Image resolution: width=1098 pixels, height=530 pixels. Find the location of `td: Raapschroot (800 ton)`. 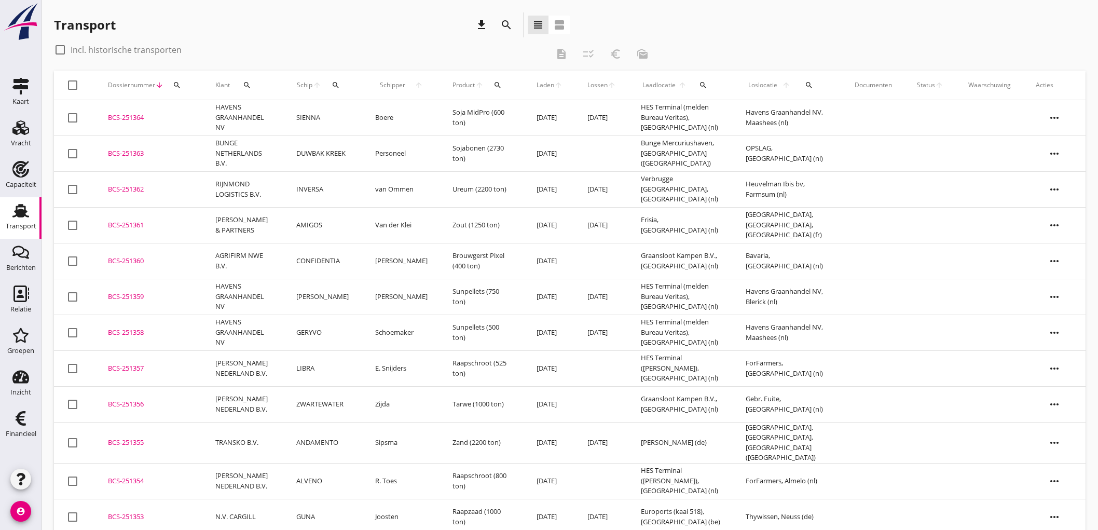

td: Raapschroot (800 ton) is located at coordinates (482, 480).